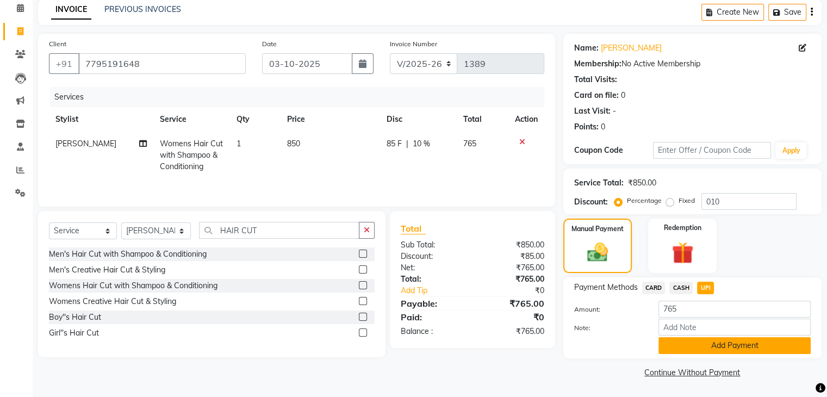  What do you see at coordinates (294, 144) in the screenshot?
I see `span: 850` at bounding box center [294, 144].